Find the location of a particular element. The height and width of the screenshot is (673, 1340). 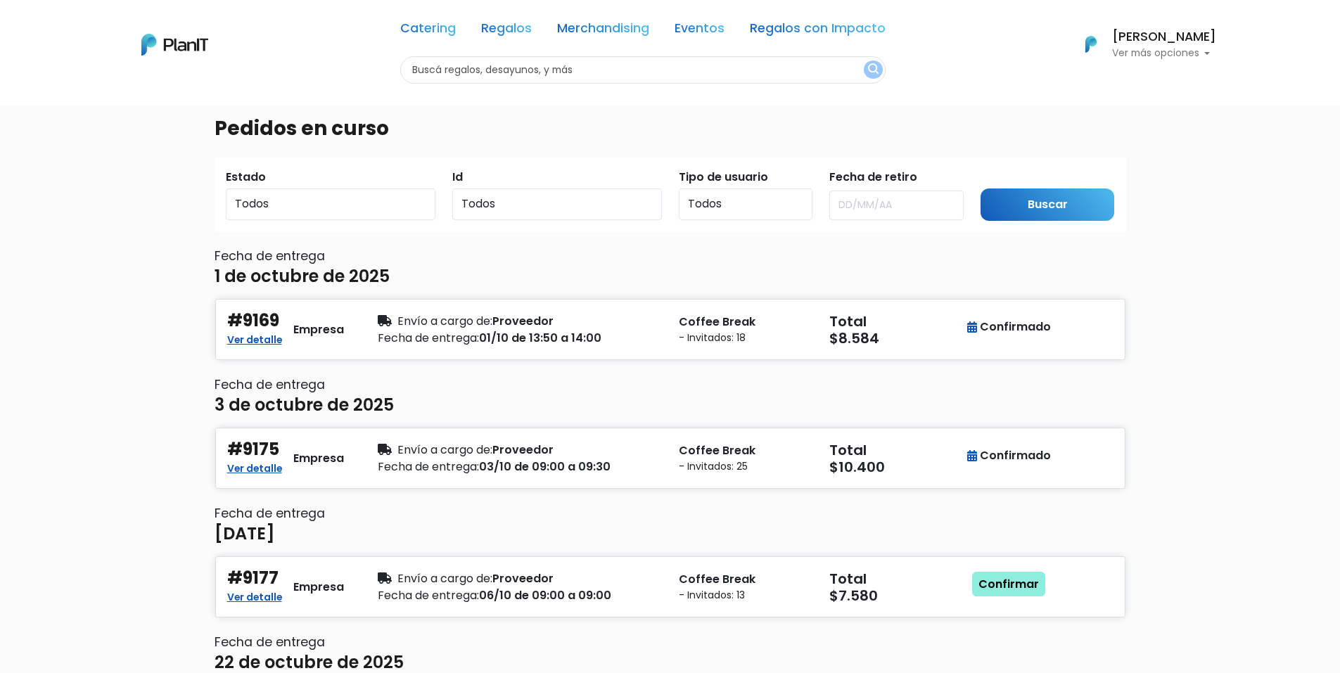

a: Eventos is located at coordinates (699, 31).